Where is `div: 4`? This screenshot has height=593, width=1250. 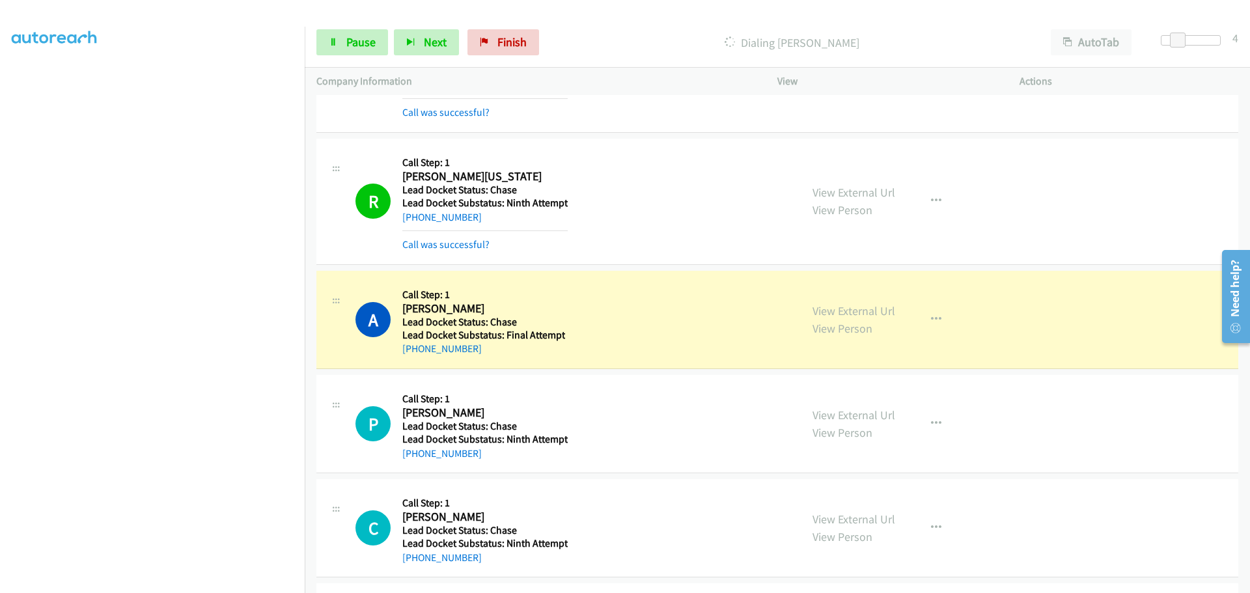 div: 4 is located at coordinates (1235, 38).